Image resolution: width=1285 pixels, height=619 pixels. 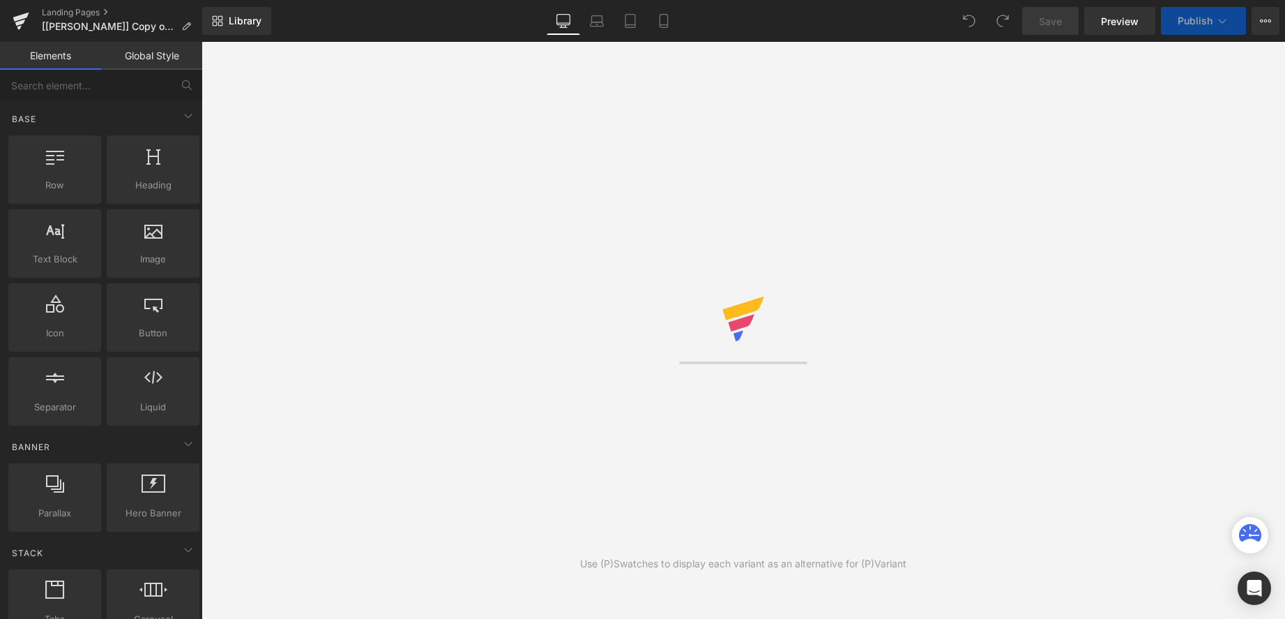 I want to click on a: Landing Pages, so click(x=122, y=13).